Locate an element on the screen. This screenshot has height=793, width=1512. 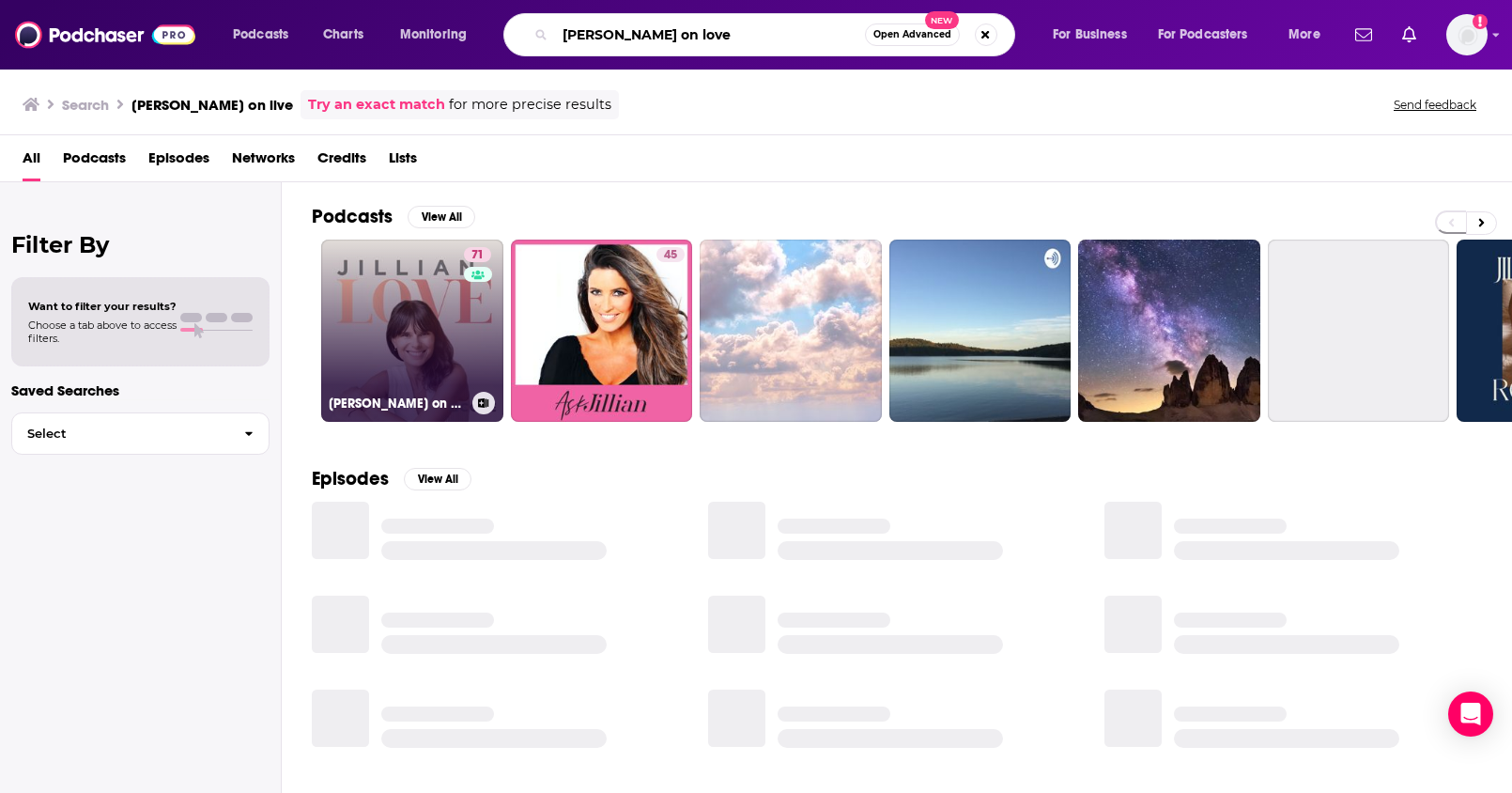
a: Podcasts is located at coordinates (94, 161).